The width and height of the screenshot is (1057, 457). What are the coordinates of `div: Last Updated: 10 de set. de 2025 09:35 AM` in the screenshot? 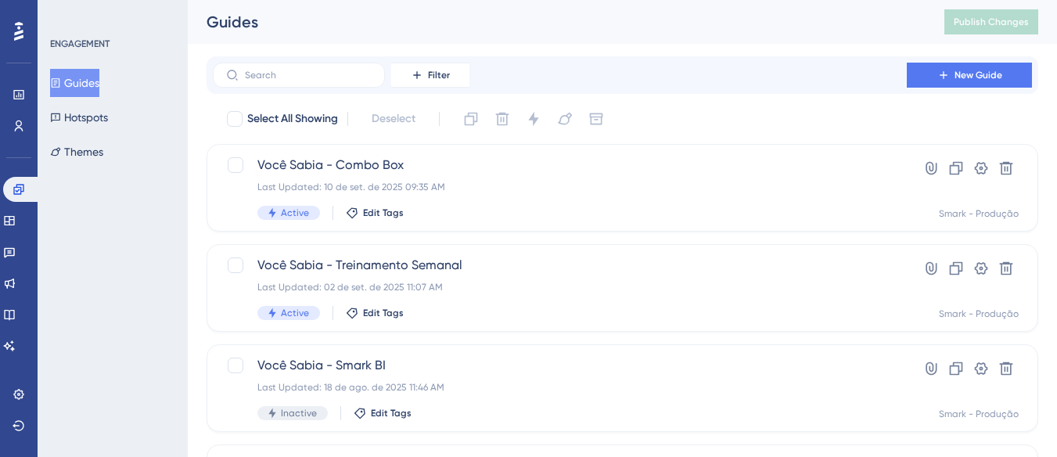 It's located at (559, 187).